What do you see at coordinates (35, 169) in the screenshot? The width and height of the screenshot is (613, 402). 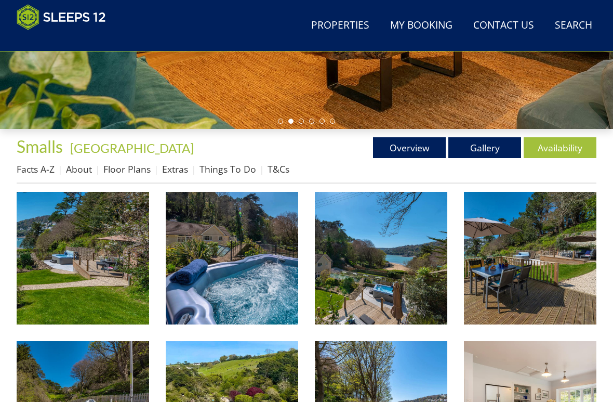 I see `a: Facts A-Z` at bounding box center [35, 169].